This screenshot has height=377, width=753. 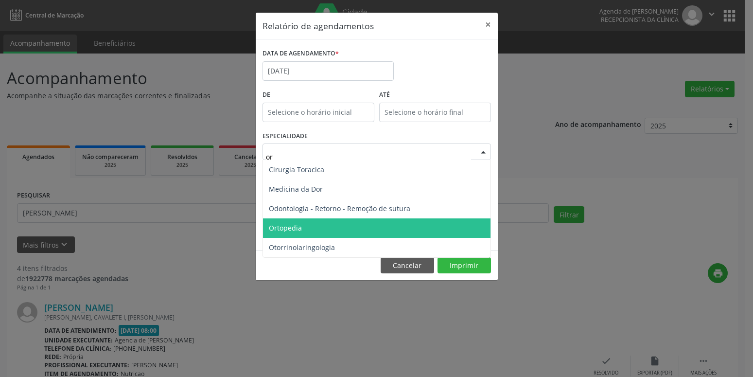 What do you see at coordinates (296, 189) in the screenshot?
I see `span: Medicina da Dor` at bounding box center [296, 189].